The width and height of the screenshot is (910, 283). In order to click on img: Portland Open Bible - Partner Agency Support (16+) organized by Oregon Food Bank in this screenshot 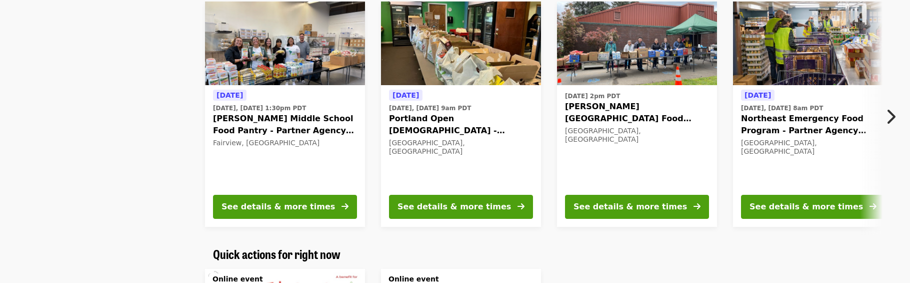, I will do `click(461, 44)`.